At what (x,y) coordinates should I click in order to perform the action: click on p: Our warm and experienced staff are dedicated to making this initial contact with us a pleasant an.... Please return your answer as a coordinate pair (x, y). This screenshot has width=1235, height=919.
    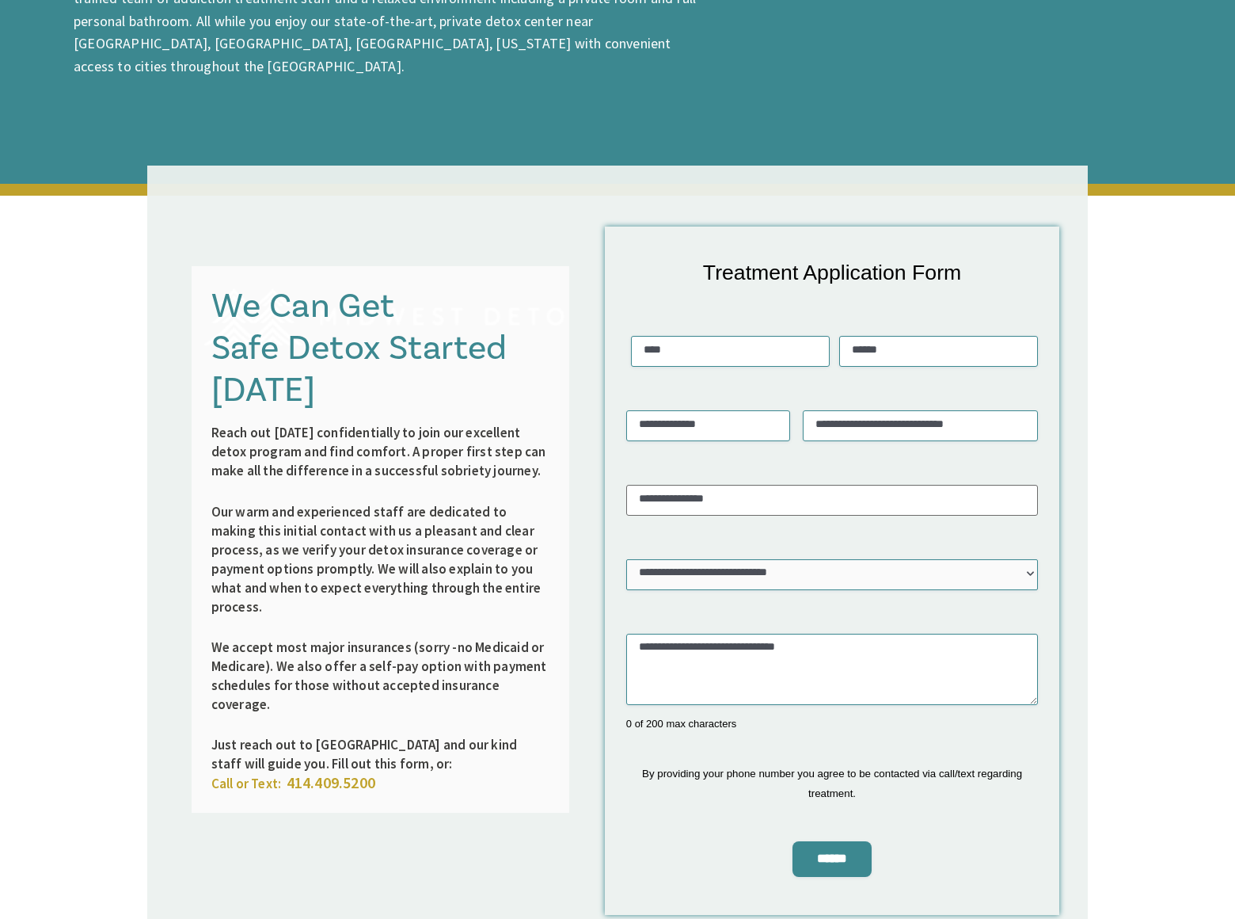
    Looking at the image, I should click on (380, 559).